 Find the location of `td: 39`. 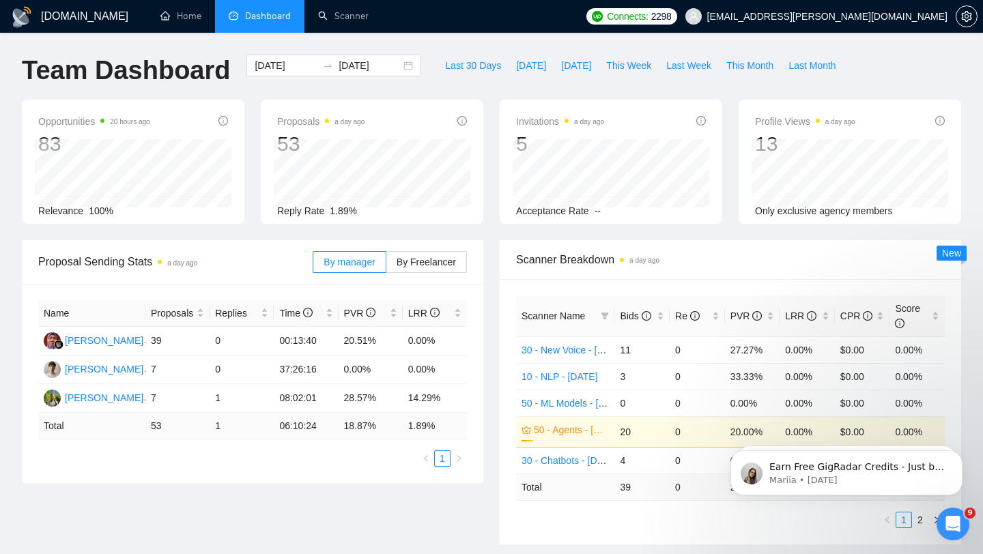

td: 39 is located at coordinates (177, 341).